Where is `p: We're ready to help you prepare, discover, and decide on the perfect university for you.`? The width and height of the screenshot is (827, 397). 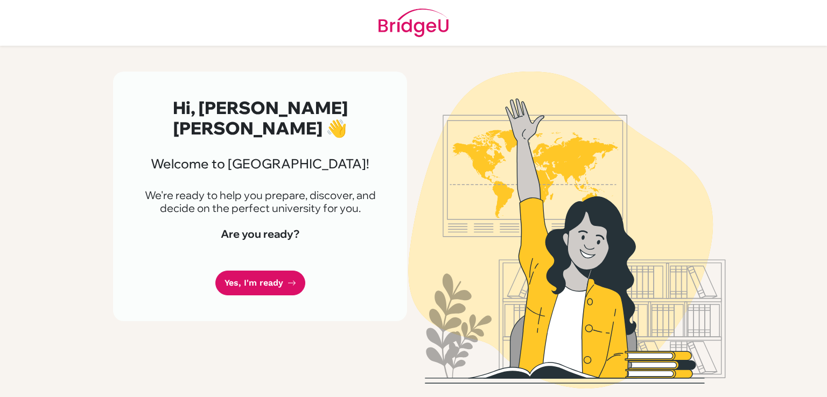
p: We're ready to help you prepare, discover, and decide on the perfect university for you. is located at coordinates (260, 202).